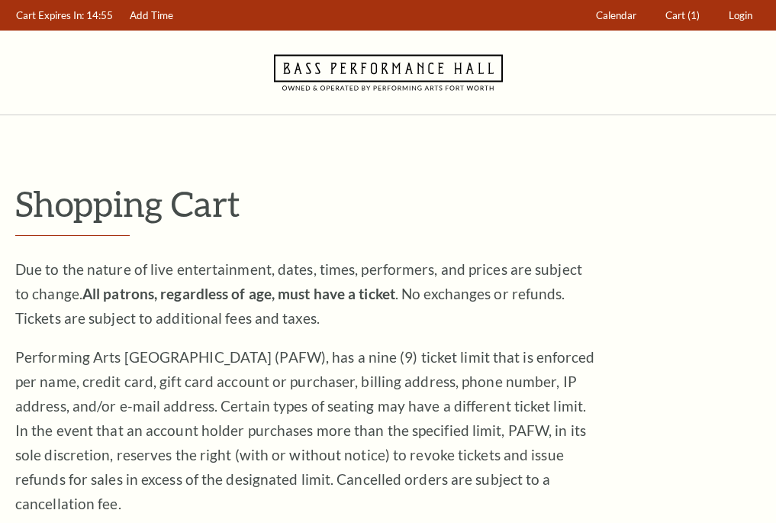 The image size is (776, 523). I want to click on p: Shopping Cart, so click(388, 203).